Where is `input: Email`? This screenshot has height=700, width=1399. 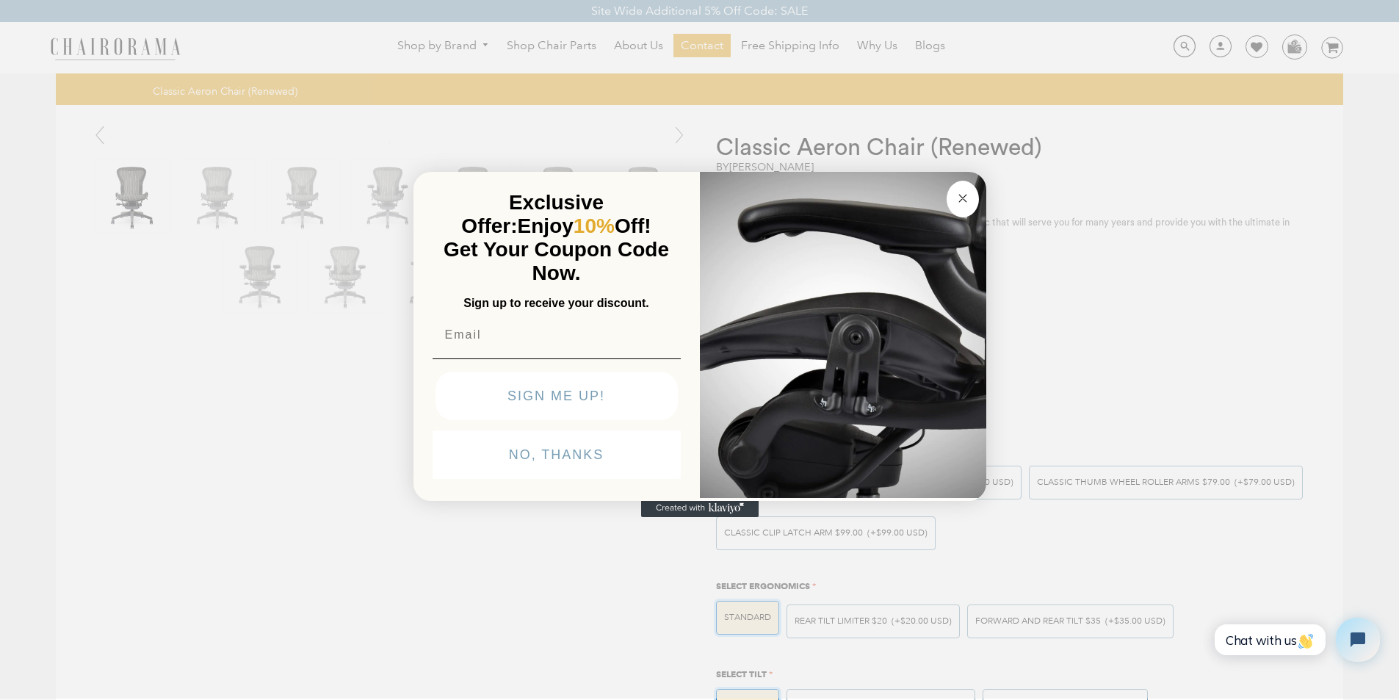 input: Email is located at coordinates (557, 335).